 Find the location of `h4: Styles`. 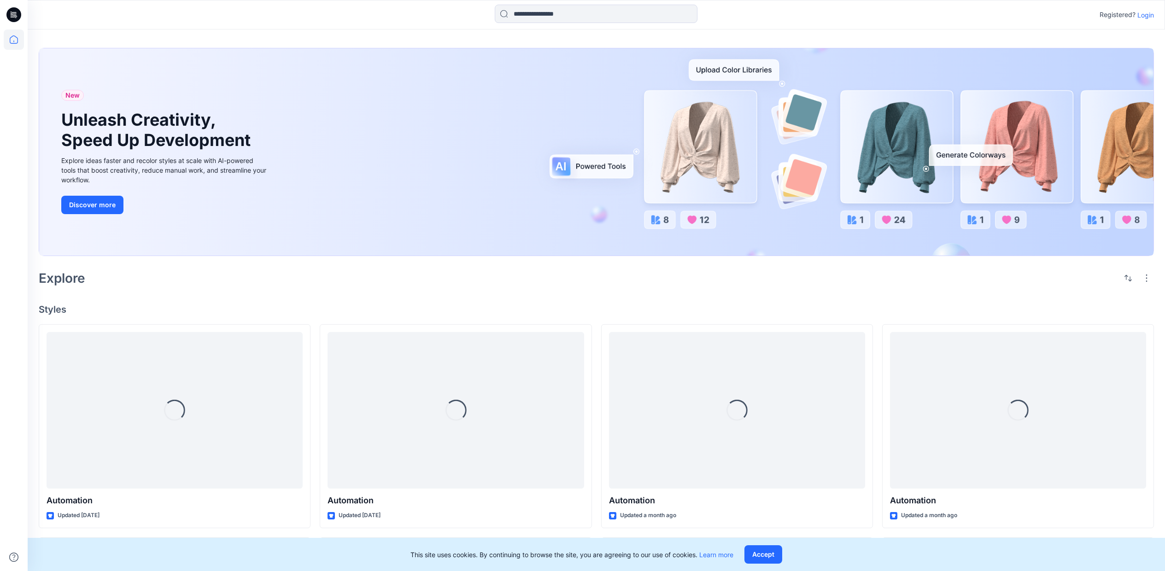

h4: Styles is located at coordinates (596, 309).